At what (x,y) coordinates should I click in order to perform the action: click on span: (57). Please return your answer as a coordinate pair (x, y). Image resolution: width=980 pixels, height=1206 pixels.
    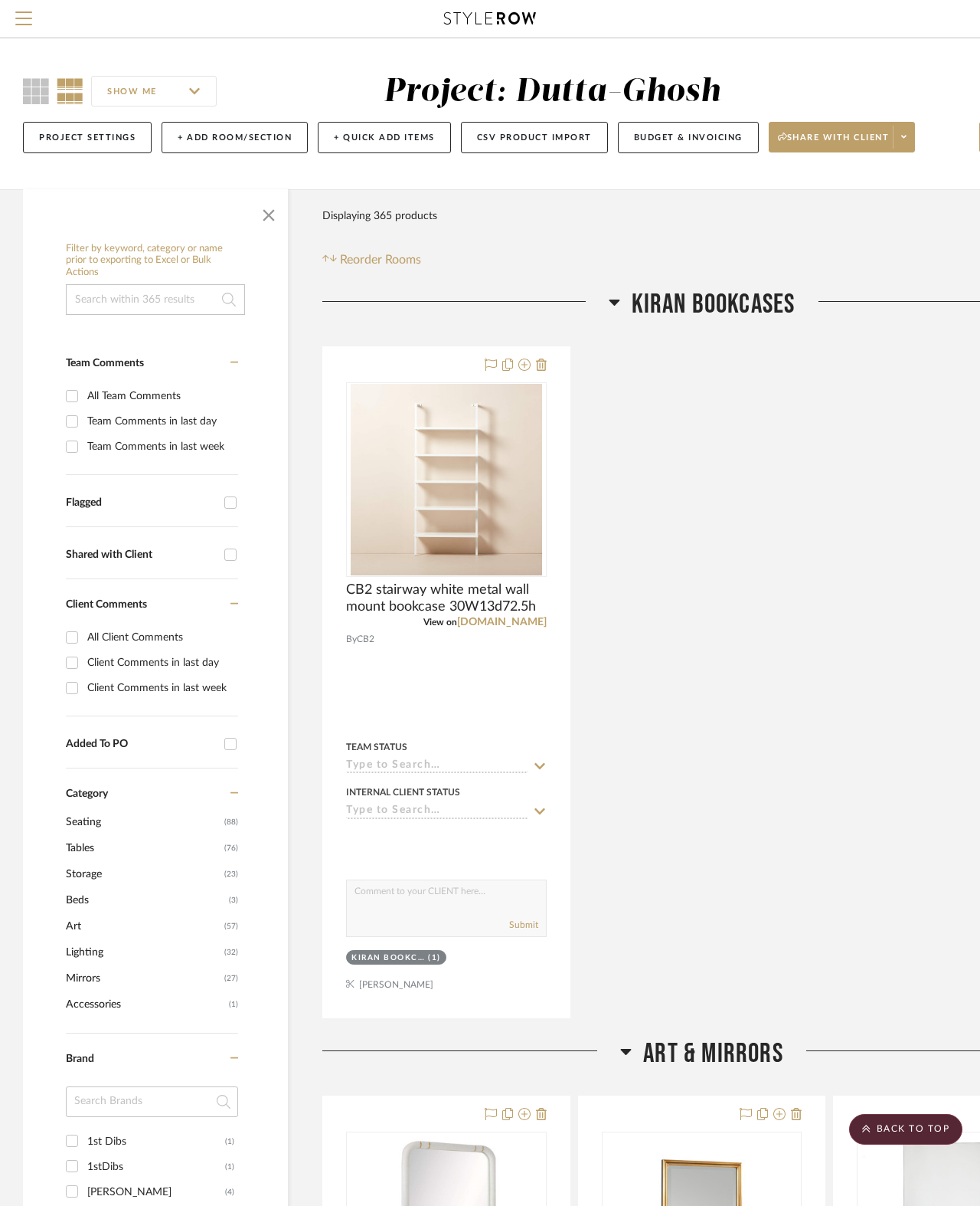
    Looking at the image, I should click on (231, 926).